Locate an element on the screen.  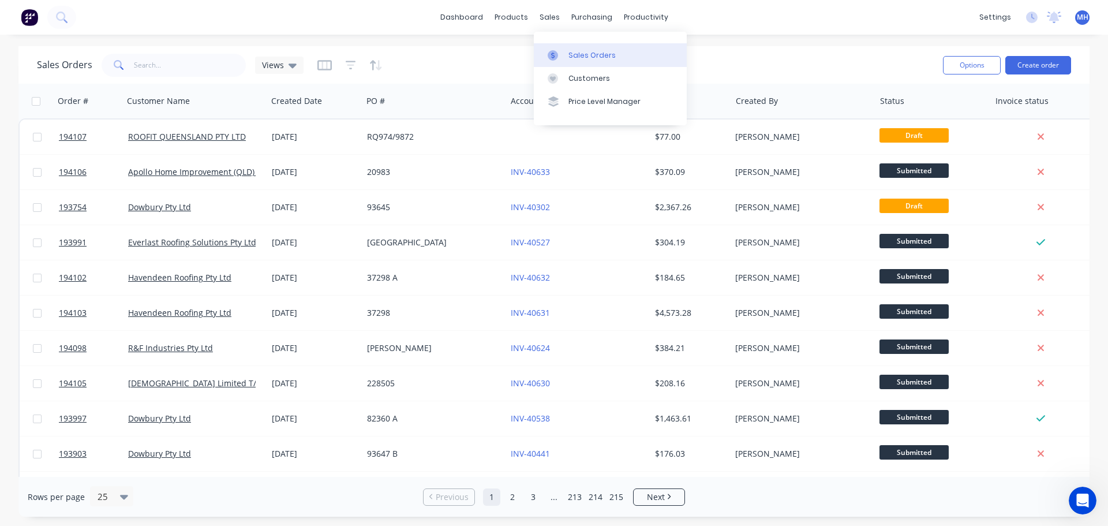
div: Created Date is located at coordinates (297, 101).